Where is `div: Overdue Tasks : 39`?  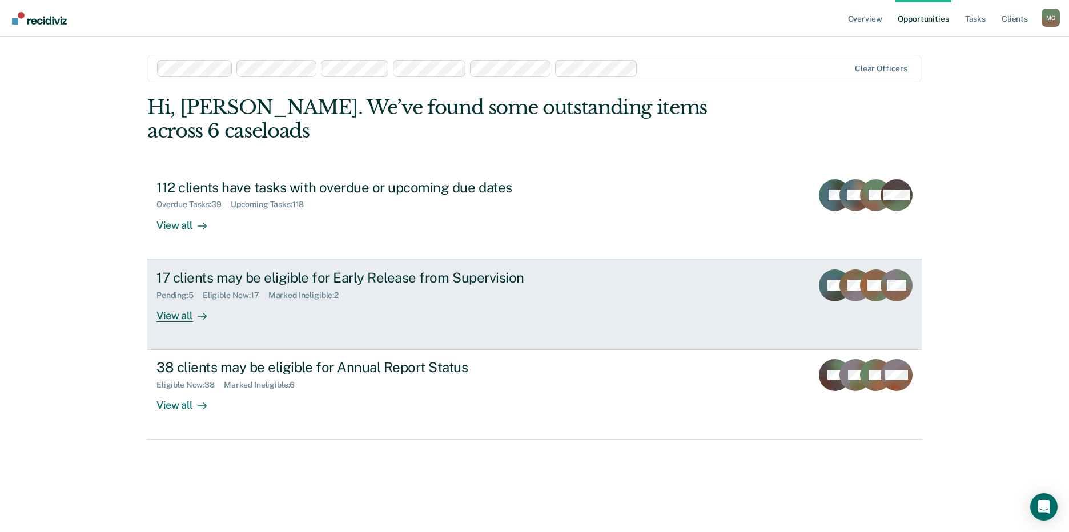
div: Overdue Tasks : 39 is located at coordinates (194, 205).